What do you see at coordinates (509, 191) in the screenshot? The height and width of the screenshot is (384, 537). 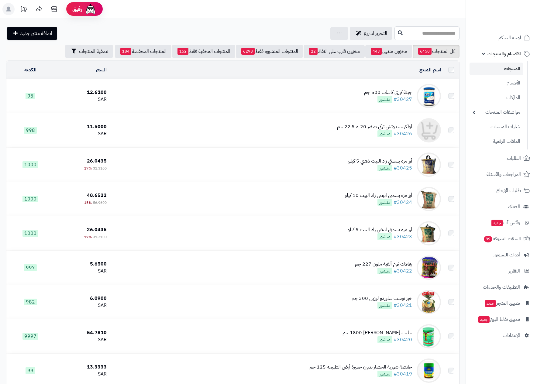 I see `span: طلبات الإرجاع` at bounding box center [509, 191].